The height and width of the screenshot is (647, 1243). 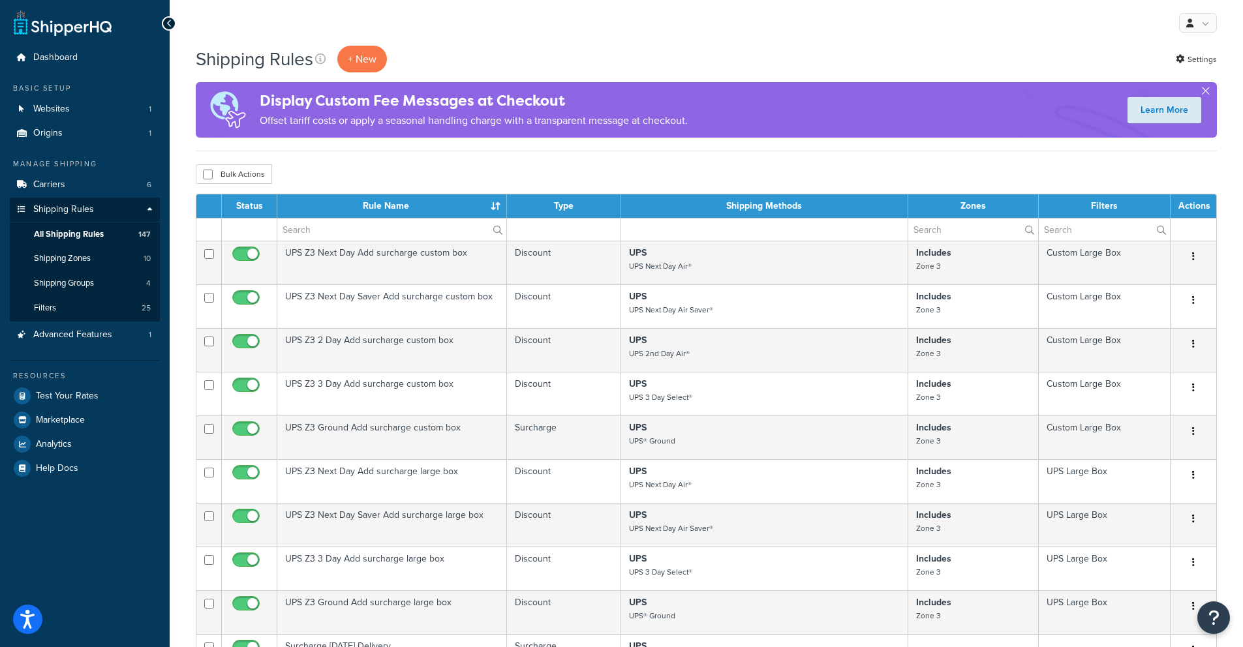 I want to click on a: Analytics, so click(x=85, y=444).